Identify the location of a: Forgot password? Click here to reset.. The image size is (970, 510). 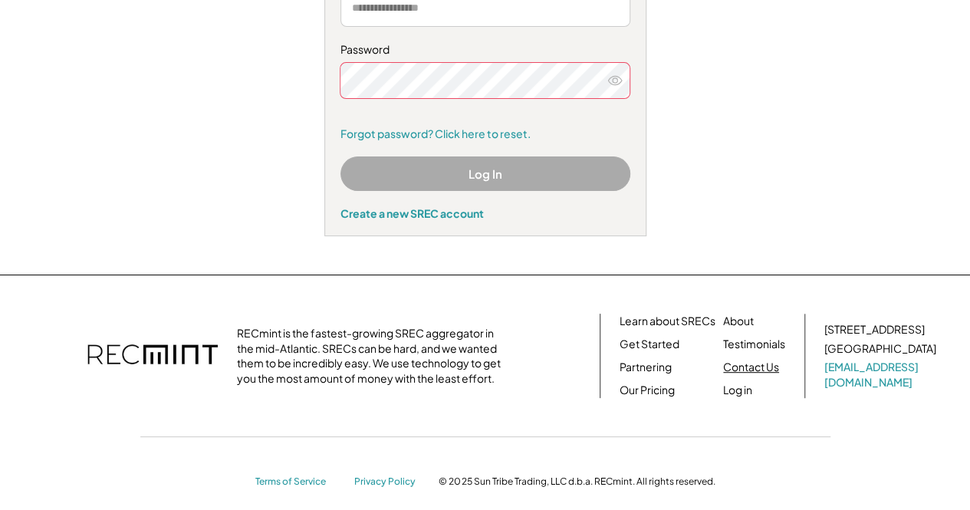
(485, 134).